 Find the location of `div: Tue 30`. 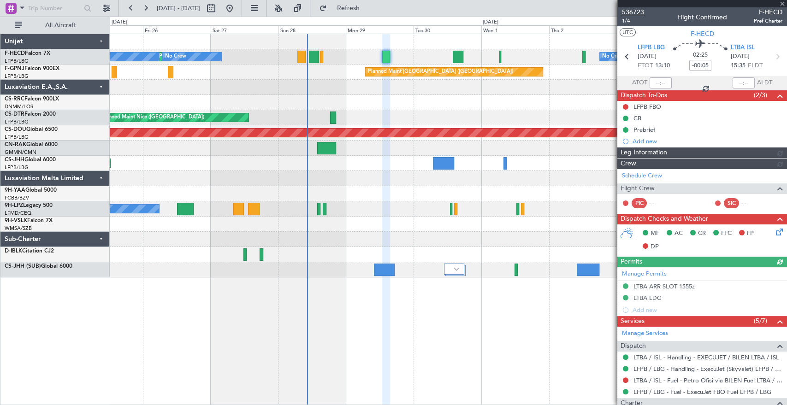

div: Tue 30 is located at coordinates (447, 30).